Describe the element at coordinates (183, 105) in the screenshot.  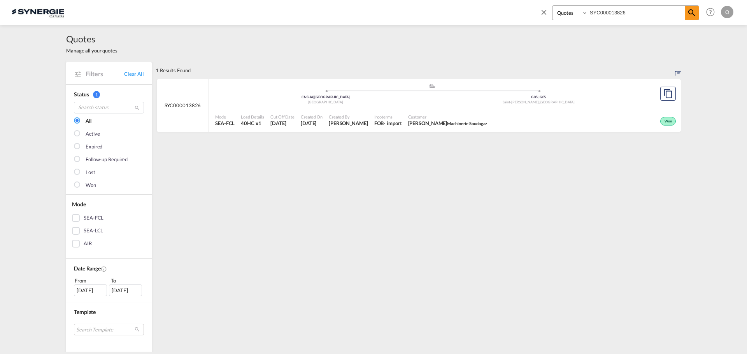
I see `span: SYC000013826` at that location.